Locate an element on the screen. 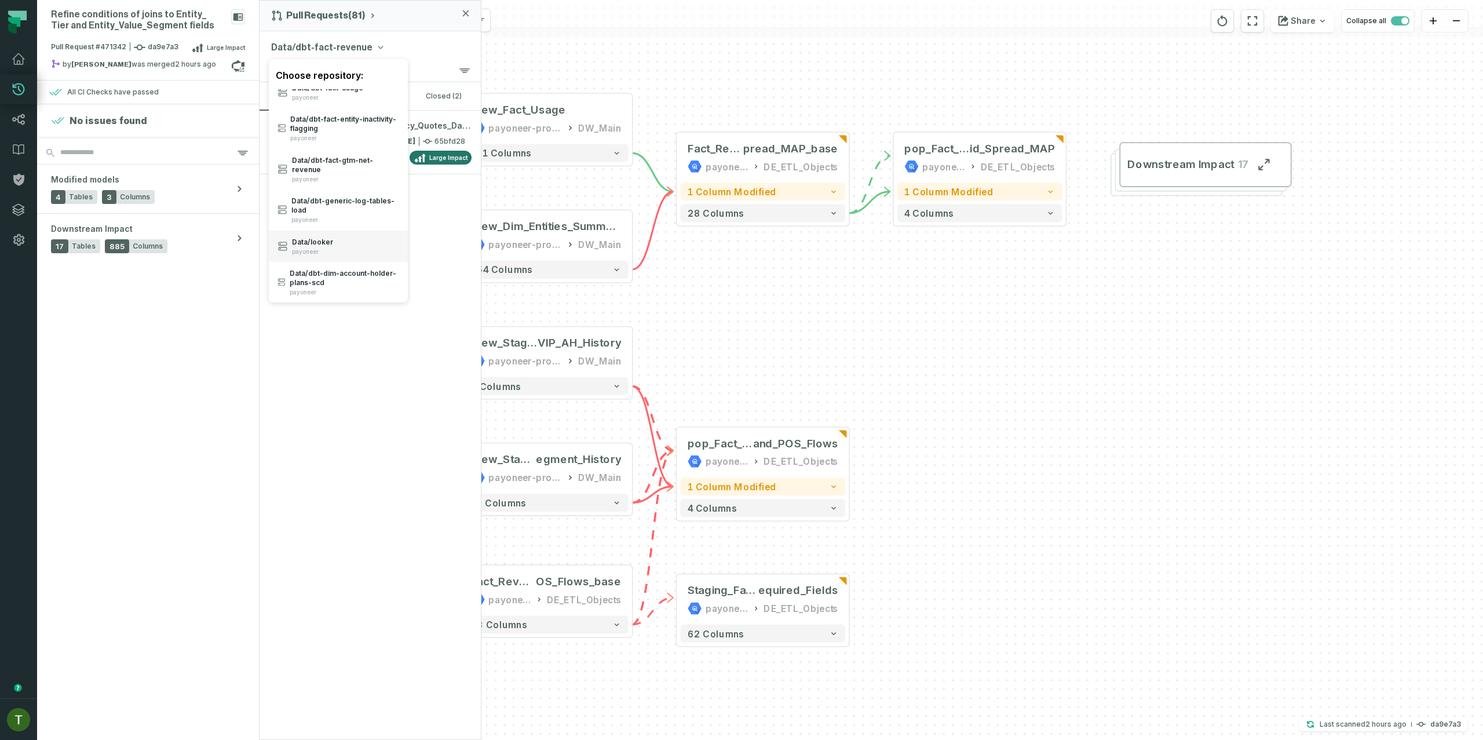  img: avatar of Tomer Galun is located at coordinates (19, 720).